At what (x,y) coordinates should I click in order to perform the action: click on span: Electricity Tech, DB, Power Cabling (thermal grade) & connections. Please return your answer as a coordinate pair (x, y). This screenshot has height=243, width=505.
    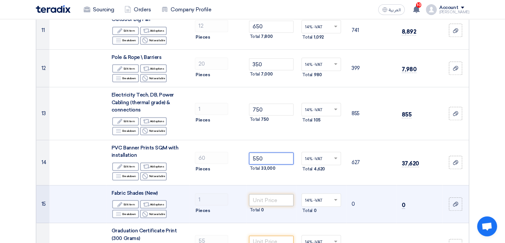
    Looking at the image, I should click on (143, 102).